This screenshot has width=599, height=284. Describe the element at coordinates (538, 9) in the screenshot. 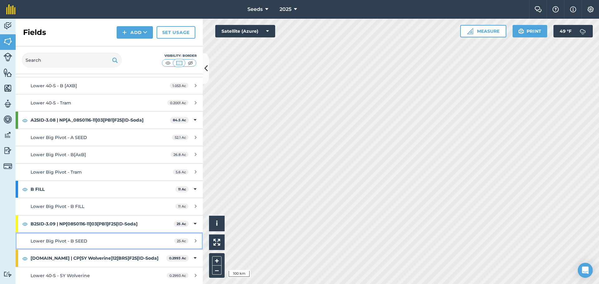

I see `img: Two speech bubbles overlapping with the left bubble in the forefront` at that location.